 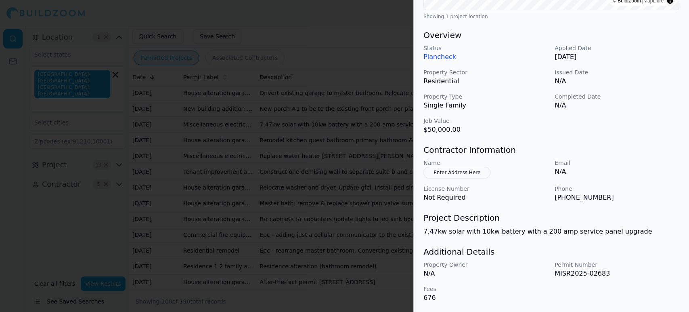 What do you see at coordinates (486, 163) in the screenshot?
I see `p: Name` at bounding box center [486, 163].